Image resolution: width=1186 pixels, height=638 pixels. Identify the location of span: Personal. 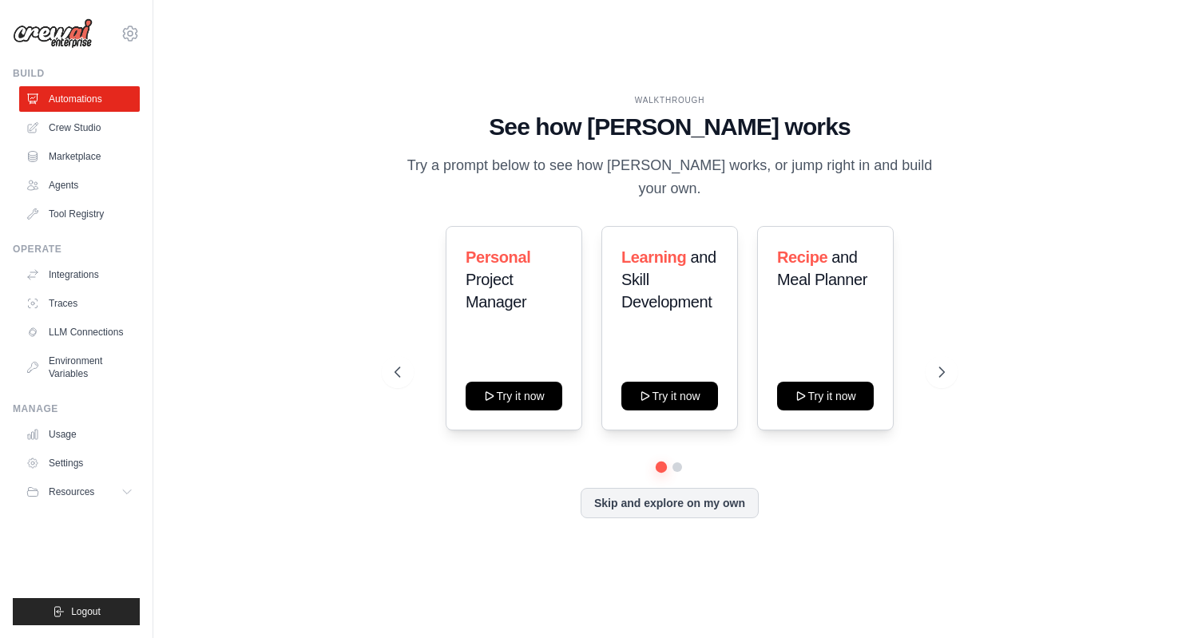
(498, 257).